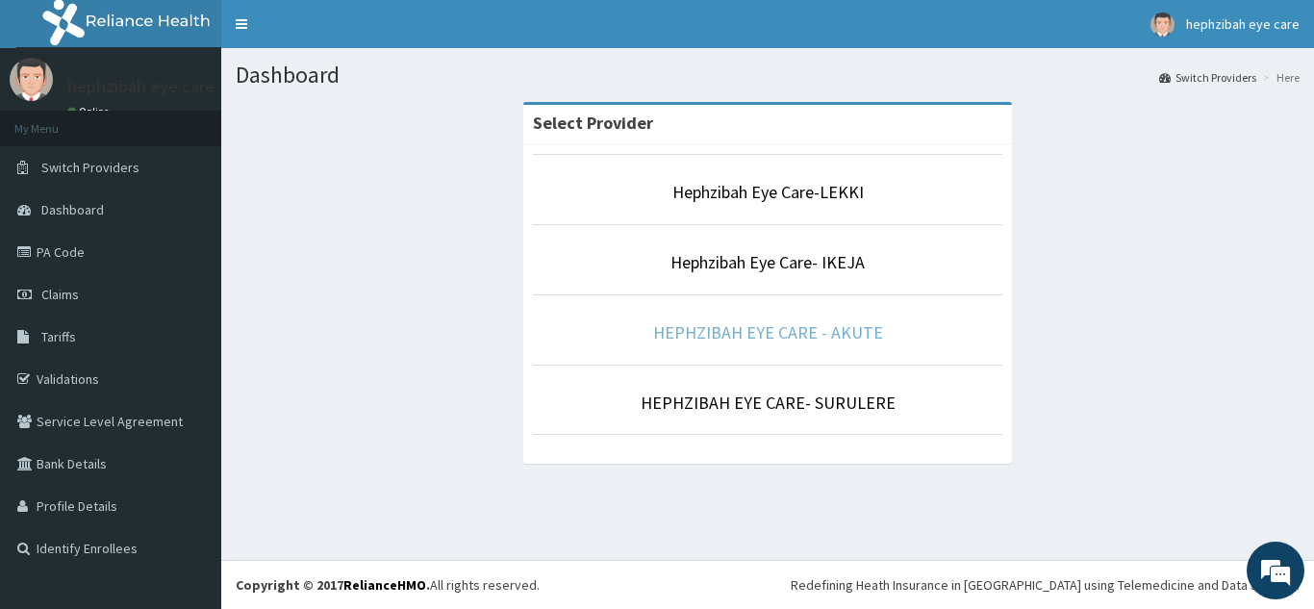 The height and width of the screenshot is (609, 1314). Describe the element at coordinates (90, 112) in the screenshot. I see `a: Online` at that location.